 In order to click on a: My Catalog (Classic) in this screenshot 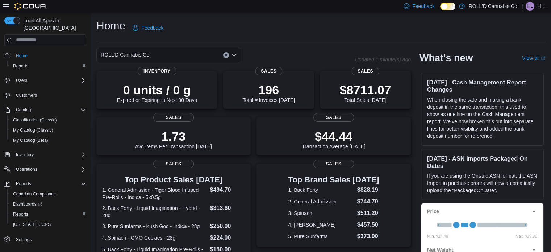, I will do `click(33, 130)`.